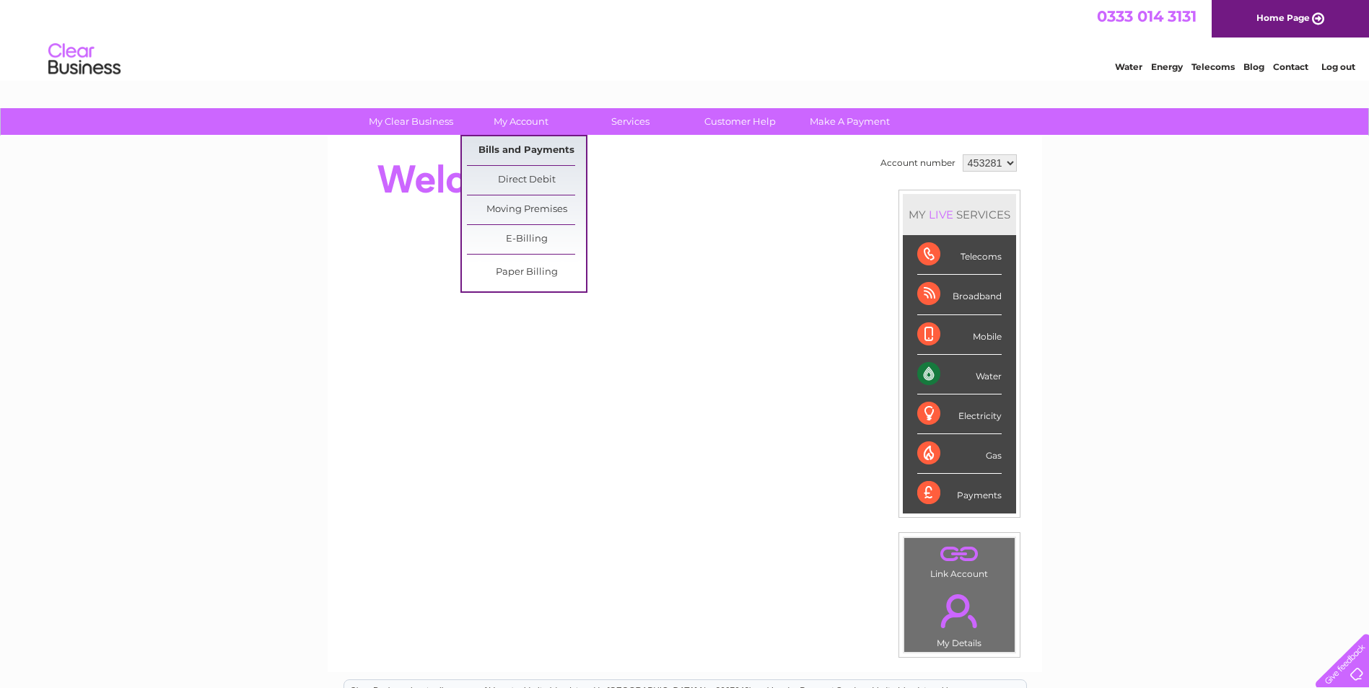  Describe the element at coordinates (959, 255) in the screenshot. I see `div: Telecoms` at that location.